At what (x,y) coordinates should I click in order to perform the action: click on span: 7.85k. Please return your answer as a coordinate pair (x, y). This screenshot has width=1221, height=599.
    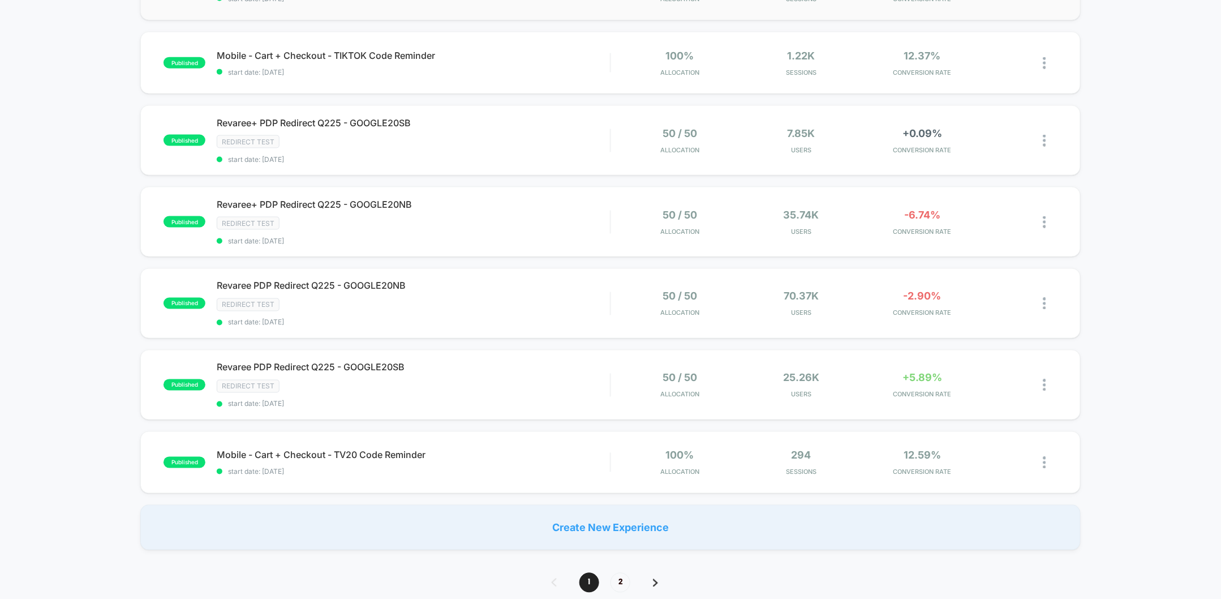
    Looking at the image, I should click on (801, 133).